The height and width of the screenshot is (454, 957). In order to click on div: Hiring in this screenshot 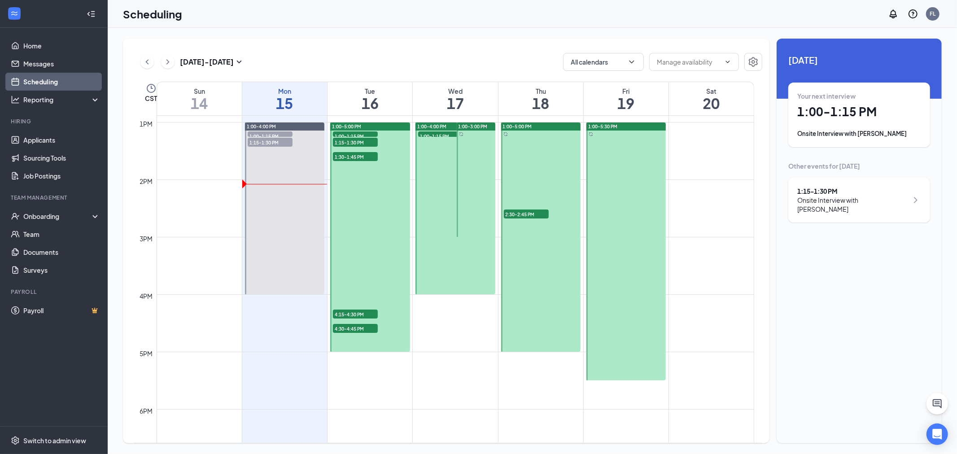, I will do `click(54, 121)`.